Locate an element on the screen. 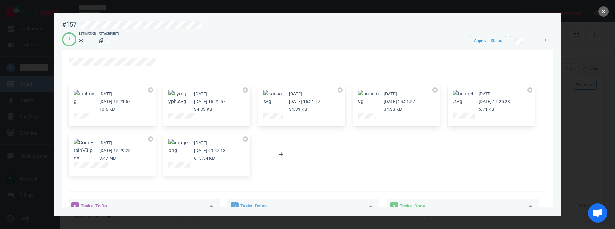 The width and height of the screenshot is (615, 229). div: 1 is located at coordinates (69, 39).